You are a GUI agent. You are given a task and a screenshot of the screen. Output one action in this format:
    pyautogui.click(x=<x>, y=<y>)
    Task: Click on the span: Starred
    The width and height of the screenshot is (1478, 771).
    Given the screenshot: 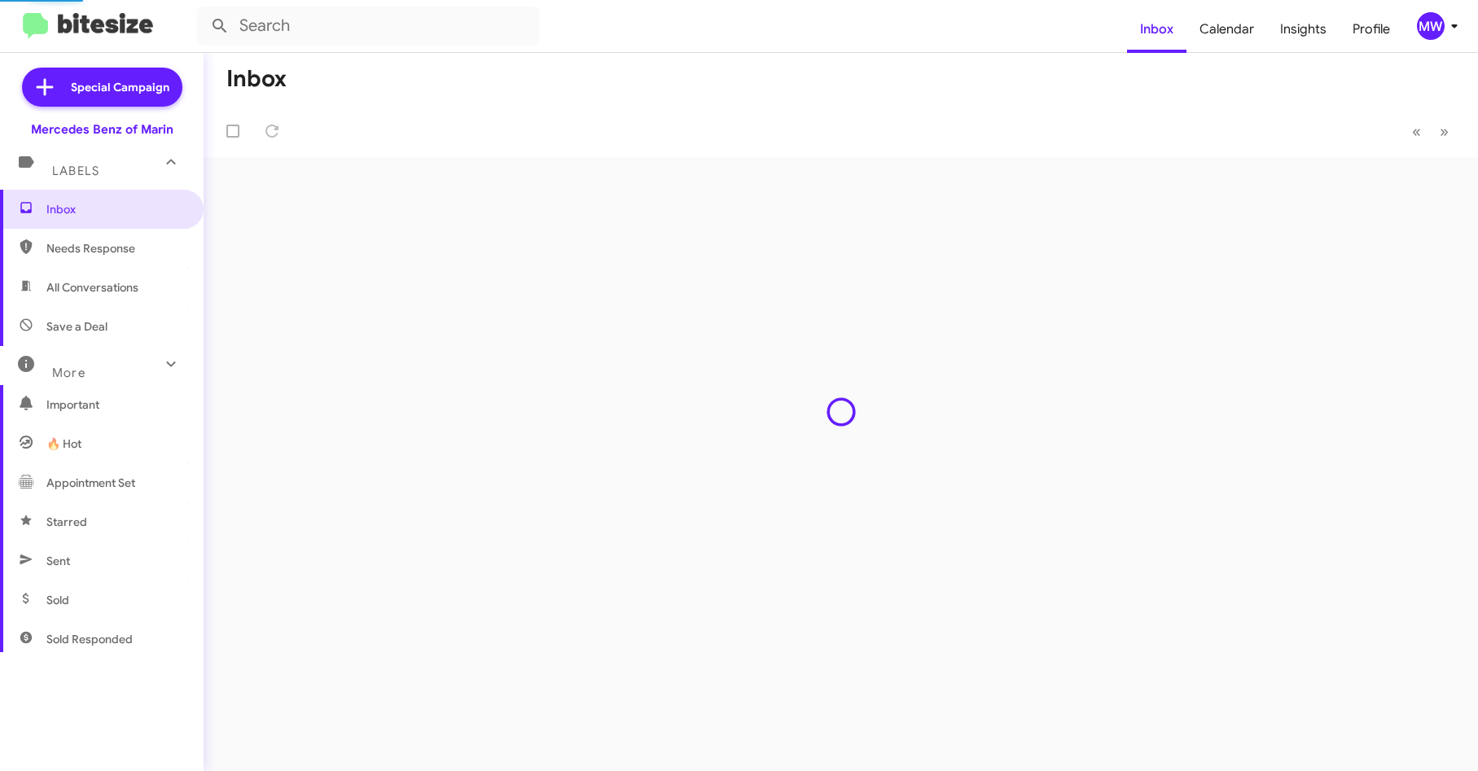 What is the action you would take?
    pyautogui.click(x=67, y=522)
    